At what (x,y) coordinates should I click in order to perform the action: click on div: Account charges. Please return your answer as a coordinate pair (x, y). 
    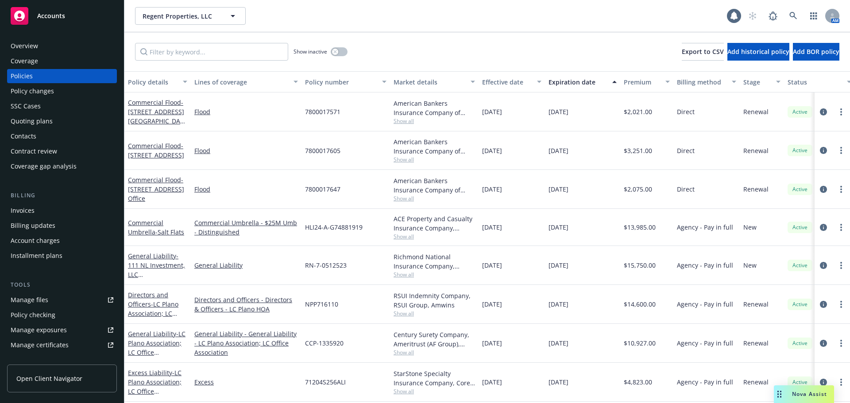
    Looking at the image, I should click on (35, 241).